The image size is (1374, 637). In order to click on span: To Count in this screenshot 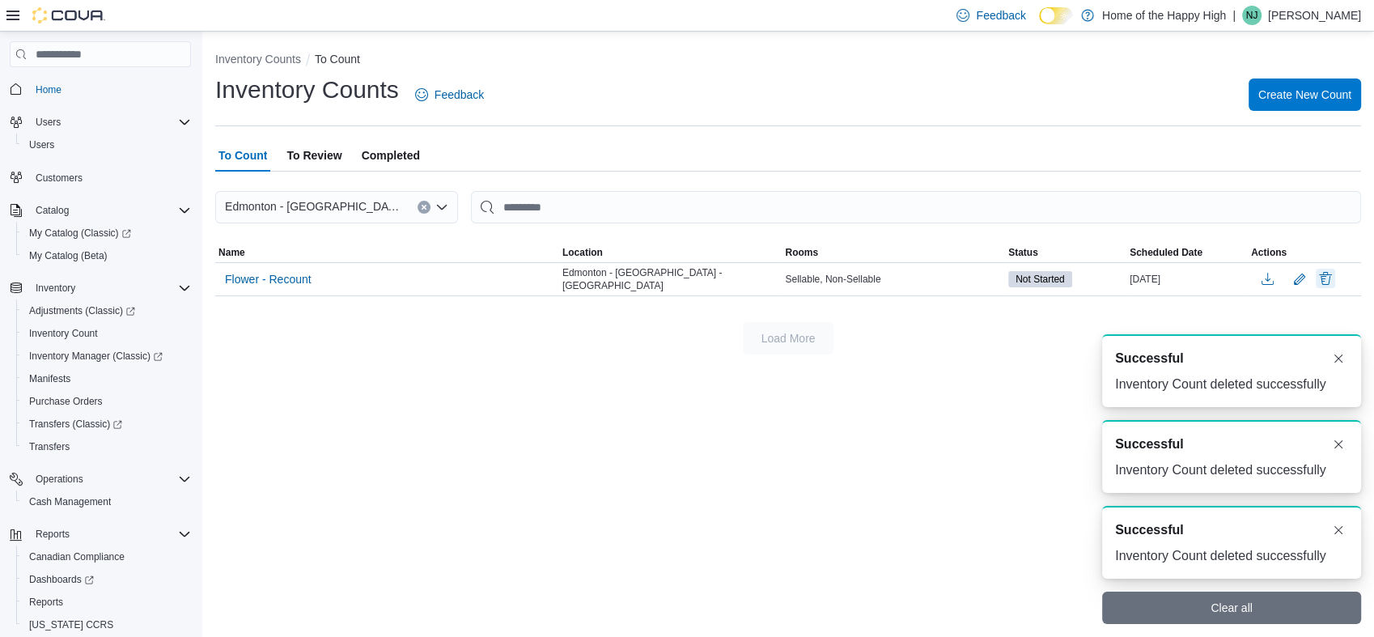, I will do `click(243, 155)`.